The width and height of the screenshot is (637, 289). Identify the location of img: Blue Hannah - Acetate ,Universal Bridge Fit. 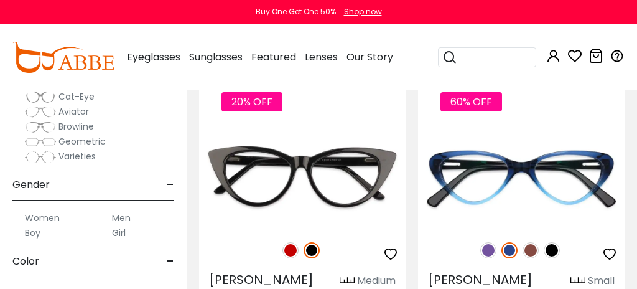
(522, 177).